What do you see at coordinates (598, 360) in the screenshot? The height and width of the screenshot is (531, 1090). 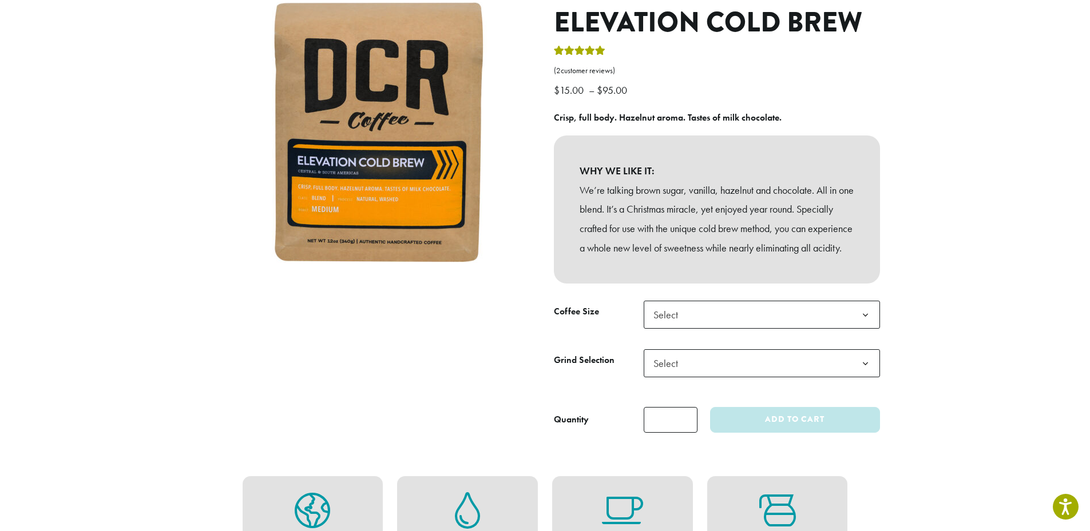 I see `label: Grind Selection` at bounding box center [598, 360].